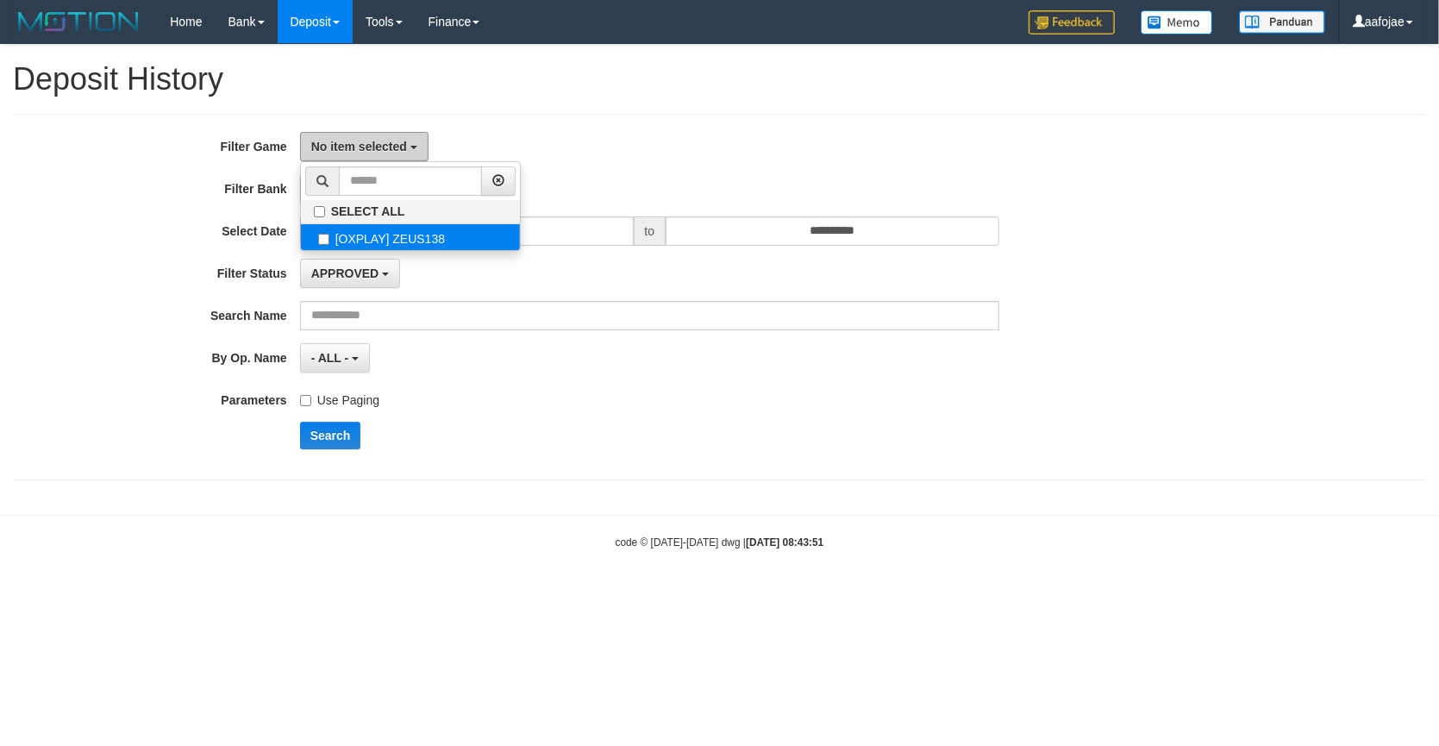 The height and width of the screenshot is (746, 1439). I want to click on input: SELECT ALL, so click(319, 211).